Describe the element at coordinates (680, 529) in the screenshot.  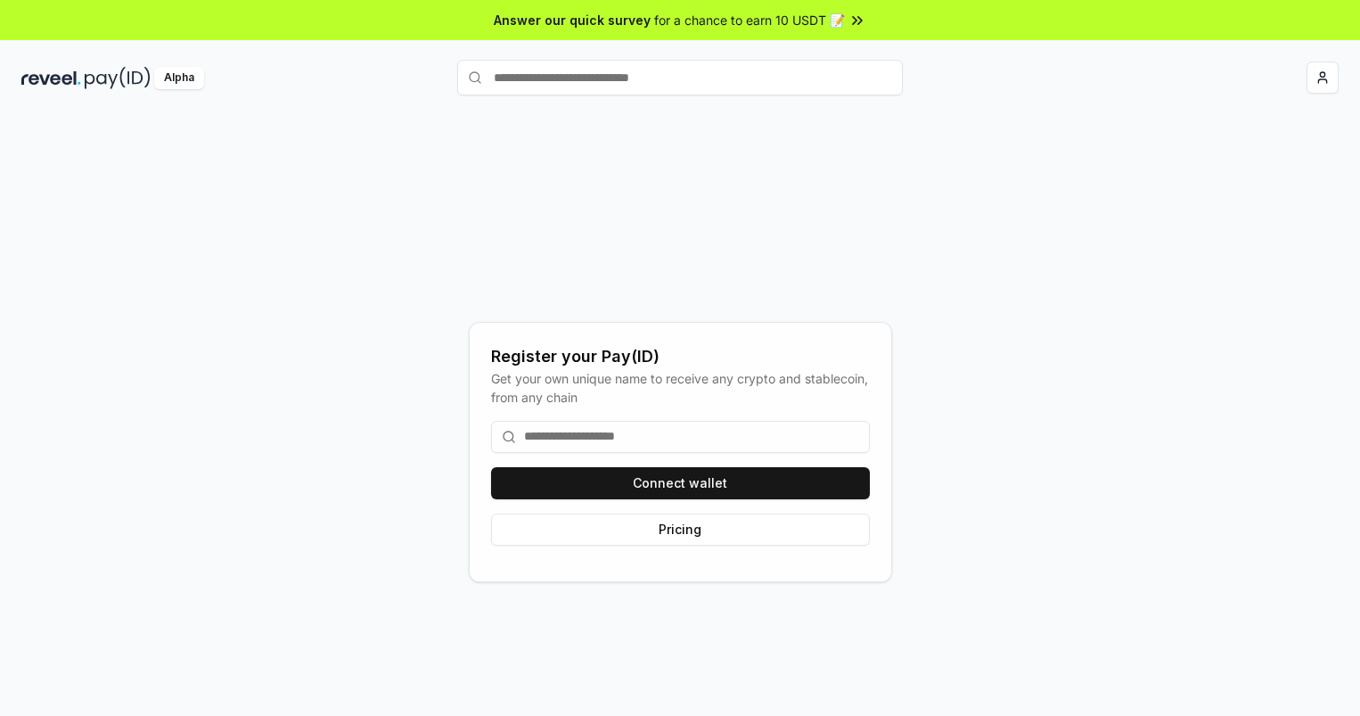
I see `button: Pricing` at that location.